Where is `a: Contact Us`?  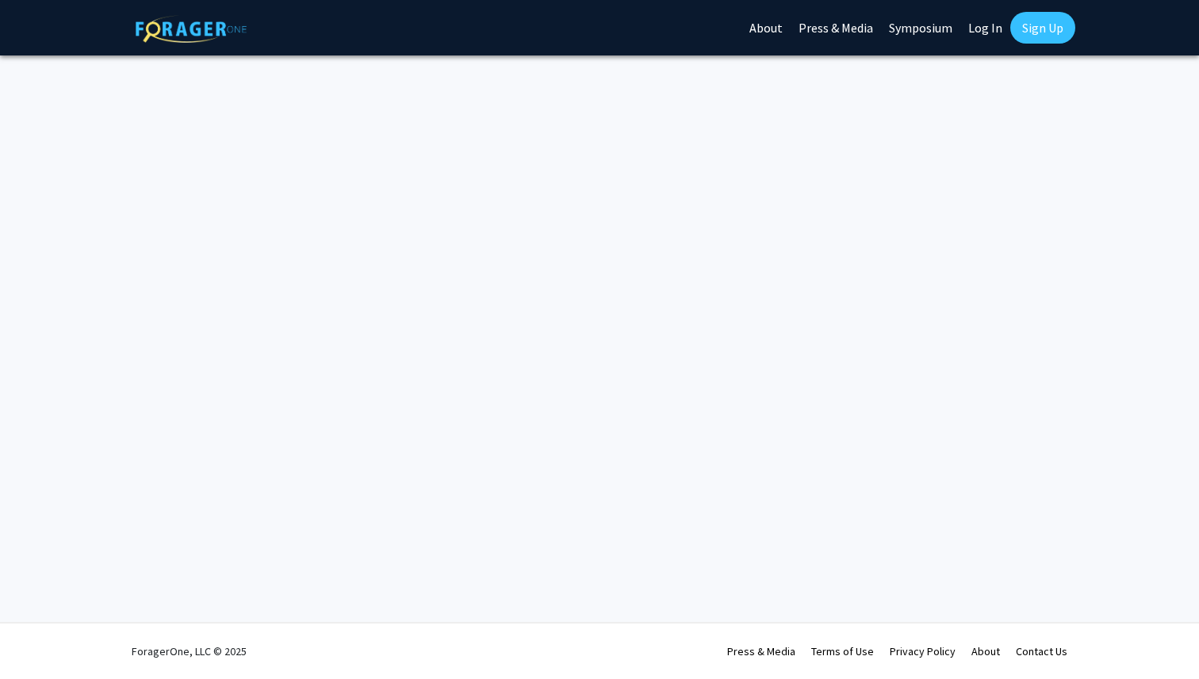
a: Contact Us is located at coordinates (1041, 652).